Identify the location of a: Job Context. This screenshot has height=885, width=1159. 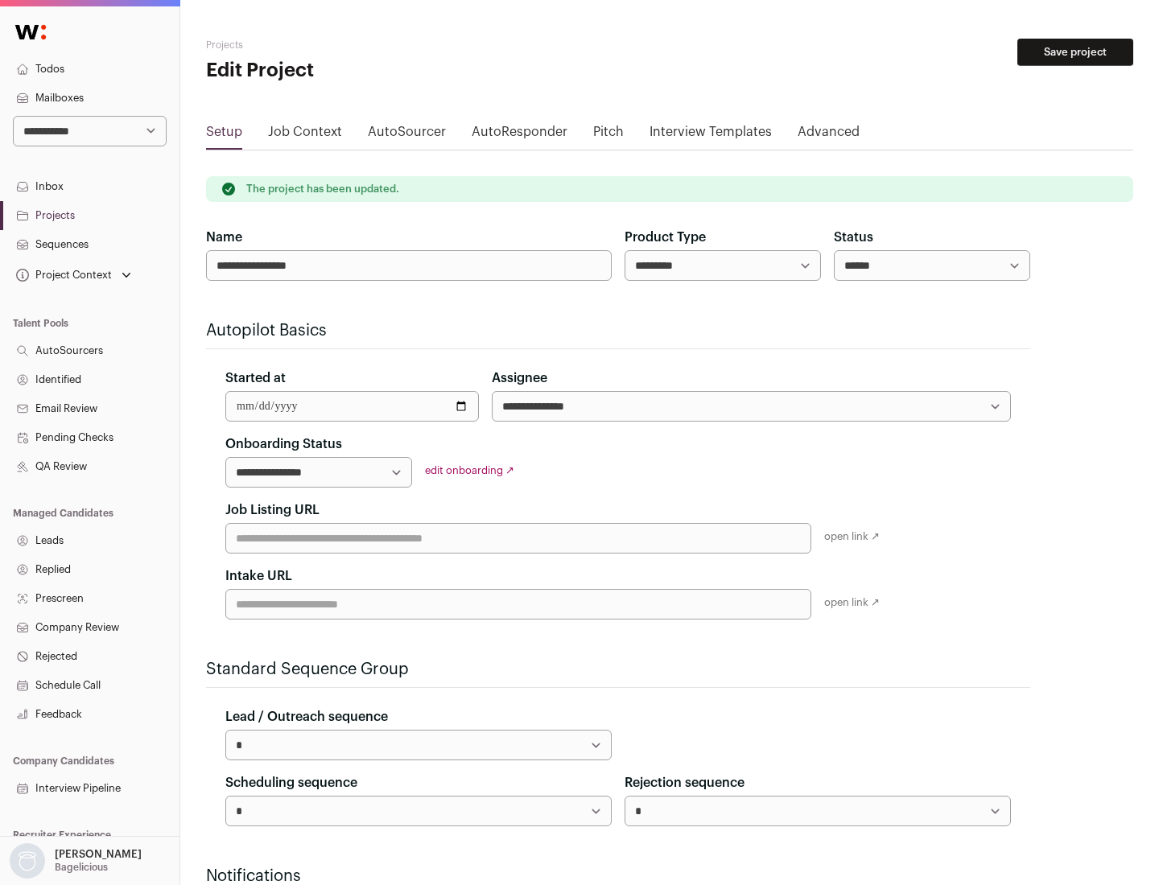
(305, 135).